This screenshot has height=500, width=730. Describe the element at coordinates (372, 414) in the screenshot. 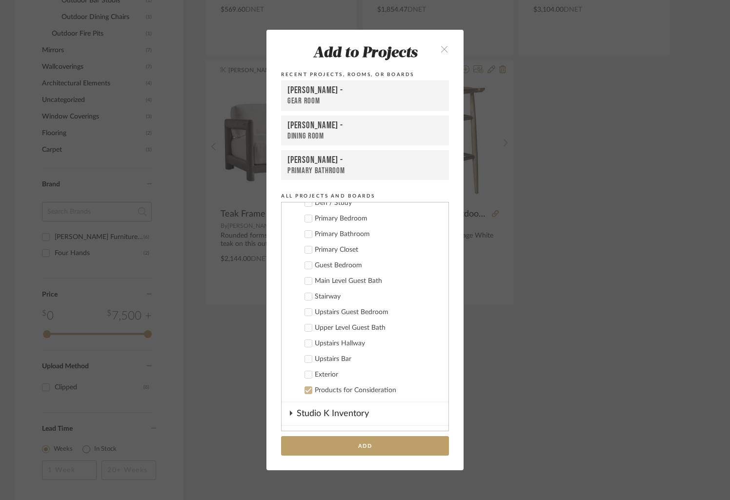

I see `div: Studio K Inventory` at that location.